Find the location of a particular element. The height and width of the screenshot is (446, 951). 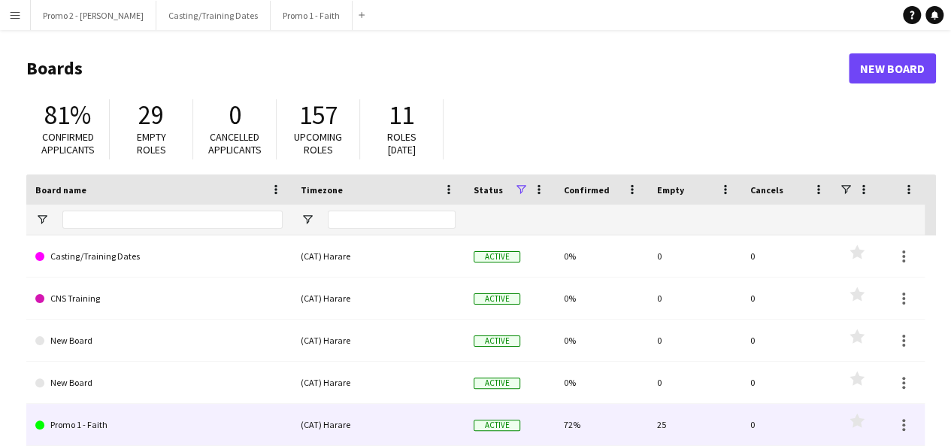

span: Timezone is located at coordinates (322, 190).